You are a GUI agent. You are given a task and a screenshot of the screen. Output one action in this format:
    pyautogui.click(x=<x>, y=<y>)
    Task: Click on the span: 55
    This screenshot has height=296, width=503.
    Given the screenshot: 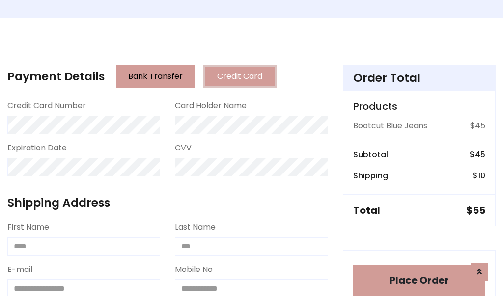 What is the action you would take?
    pyautogui.click(x=479, y=211)
    